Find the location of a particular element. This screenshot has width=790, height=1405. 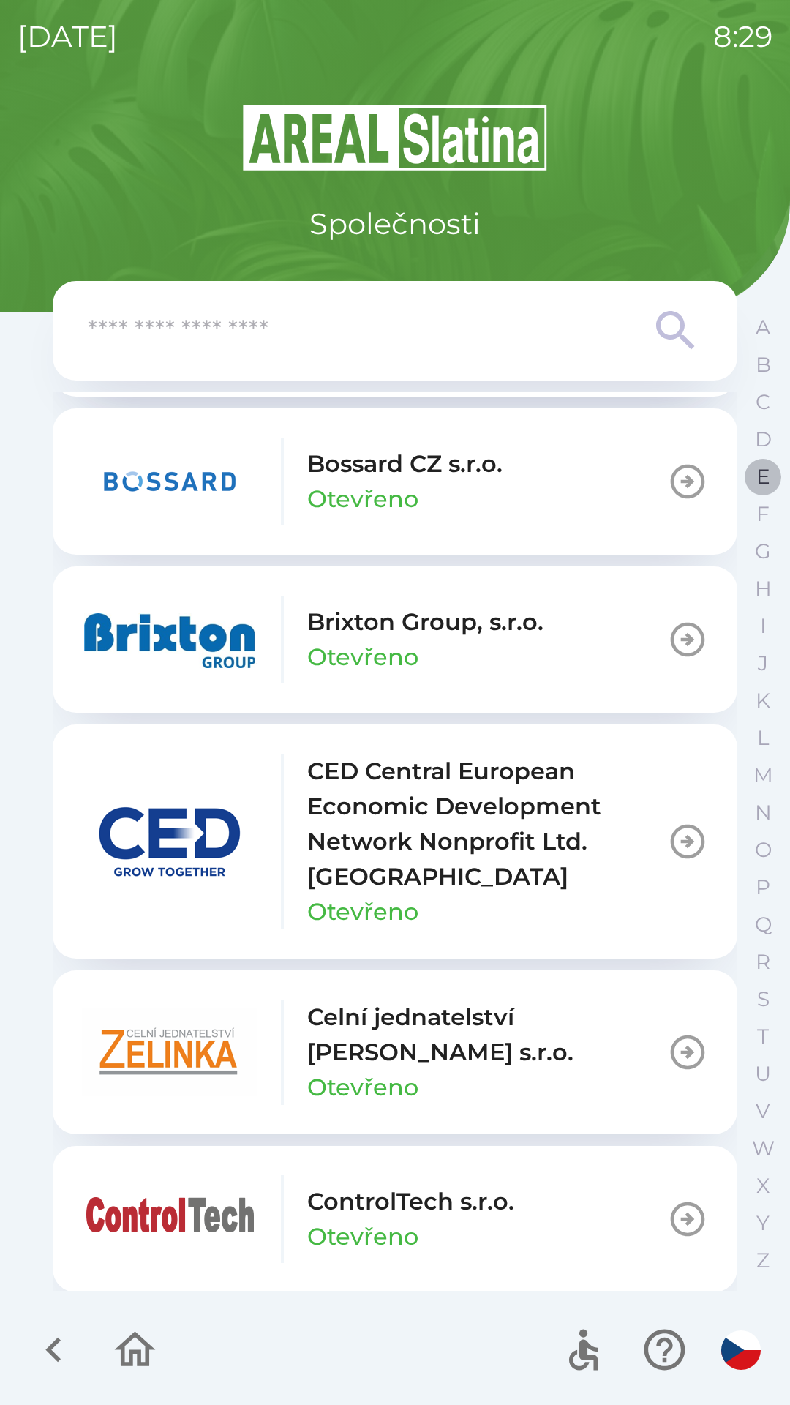

p: X is located at coordinates (763, 1186).